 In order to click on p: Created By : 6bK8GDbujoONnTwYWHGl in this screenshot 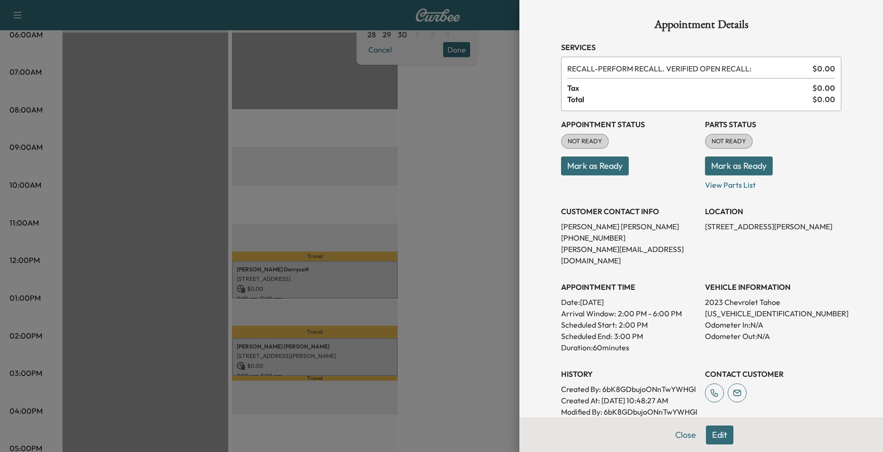, I will do `click(629, 389)`.